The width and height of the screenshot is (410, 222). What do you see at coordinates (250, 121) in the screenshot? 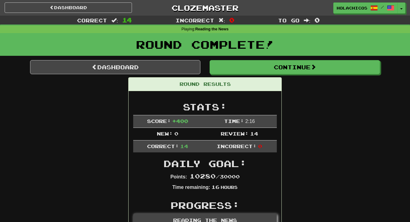
I see `span: 2 : 16` at bounding box center [250, 121].